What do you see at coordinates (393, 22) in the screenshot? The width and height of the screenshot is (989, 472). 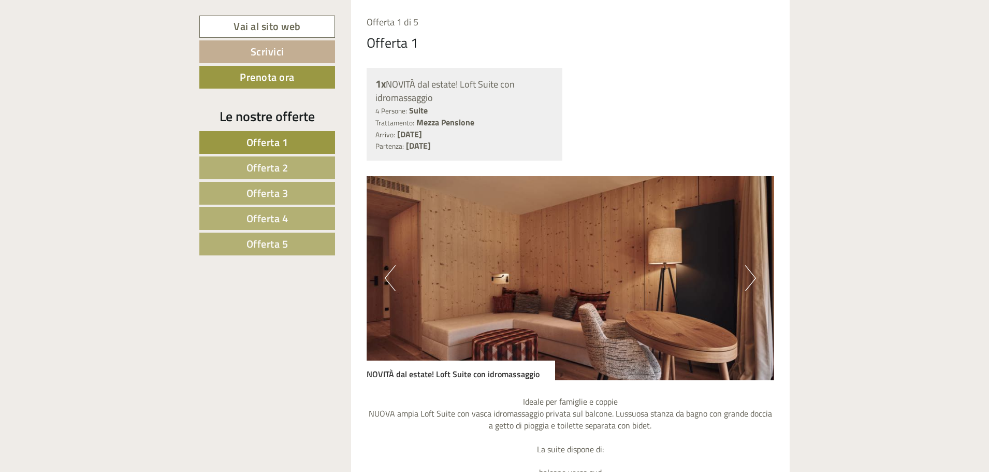 I see `span: Offerta 1 di 5` at bounding box center [393, 22].